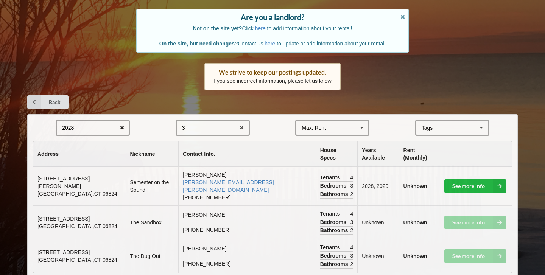 The image size is (545, 275). I want to click on th: Address, so click(79, 154).